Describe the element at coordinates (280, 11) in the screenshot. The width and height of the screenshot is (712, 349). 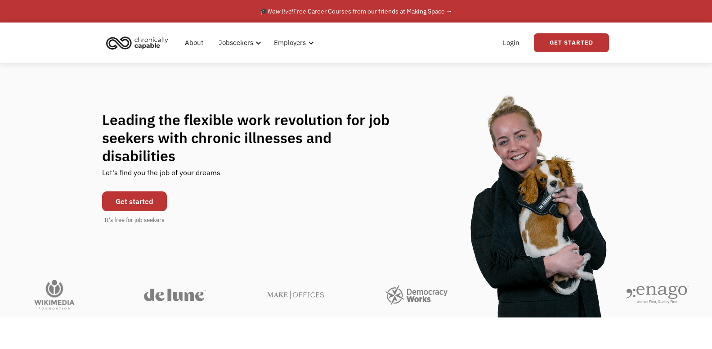
I see `em: Now live!` at that location.